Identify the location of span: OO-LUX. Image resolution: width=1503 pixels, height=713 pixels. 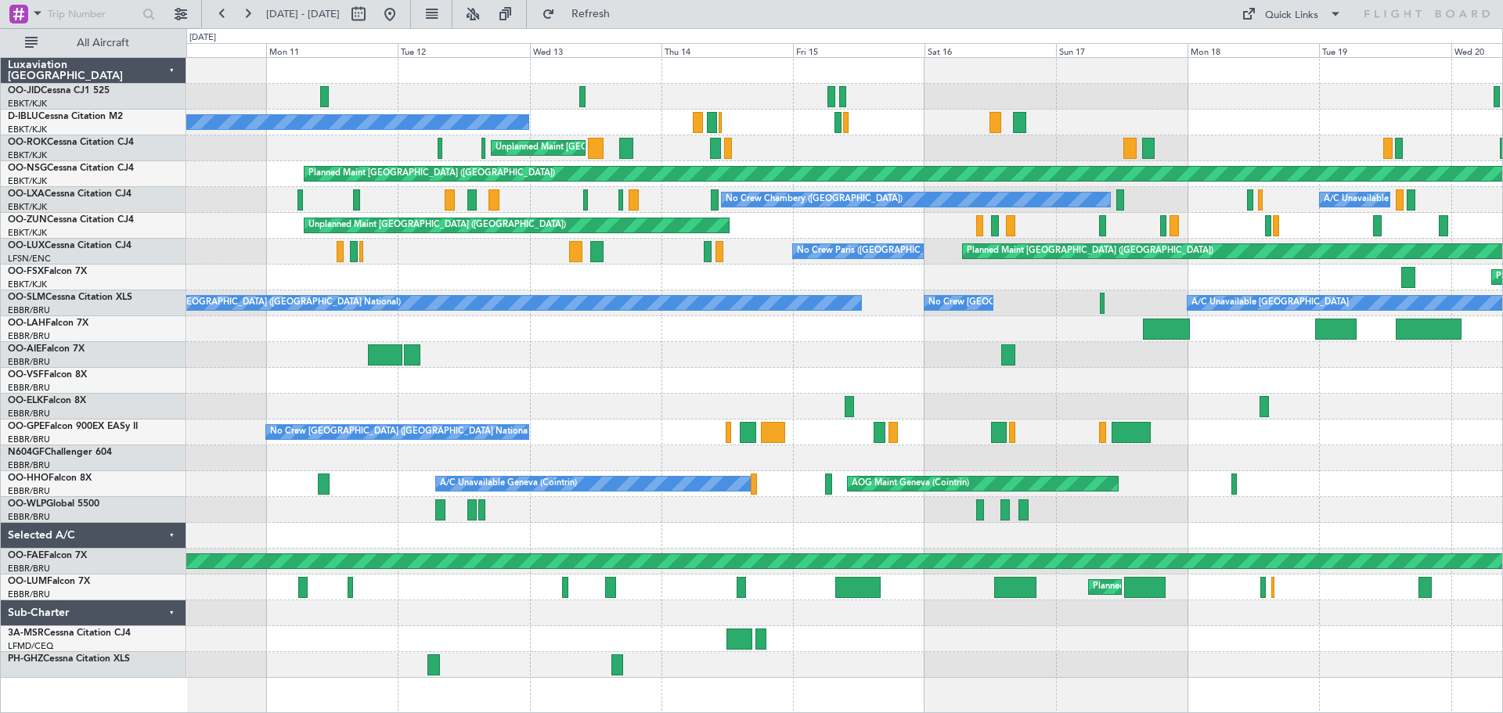
(26, 246).